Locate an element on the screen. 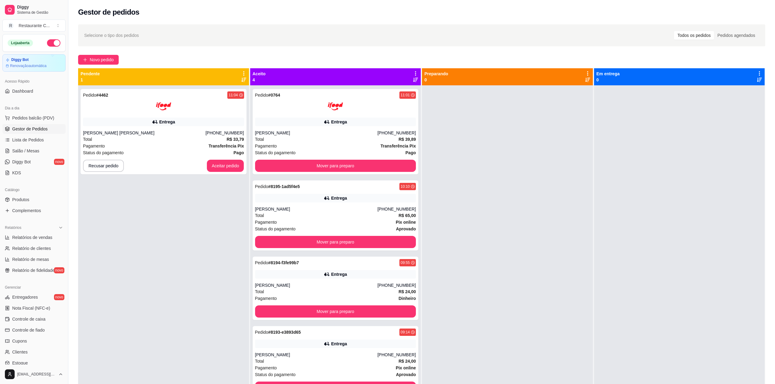 This screenshot has height=384, width=775. span: R is located at coordinates (11, 26).